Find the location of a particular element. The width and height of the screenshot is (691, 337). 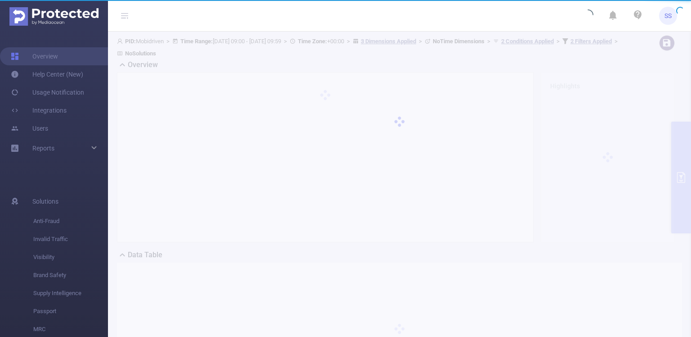

a: Usage Notification is located at coordinates (47, 92).